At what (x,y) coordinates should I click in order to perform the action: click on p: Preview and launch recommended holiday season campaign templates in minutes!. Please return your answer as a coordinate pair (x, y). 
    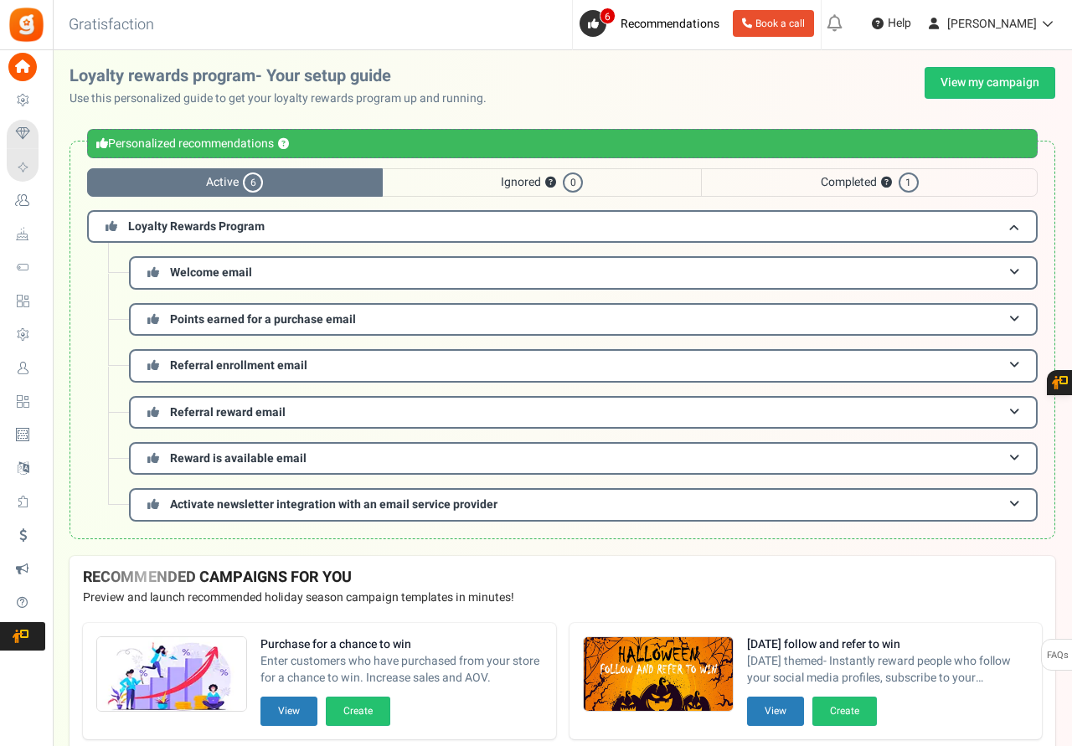
    Looking at the image, I should click on (562, 598).